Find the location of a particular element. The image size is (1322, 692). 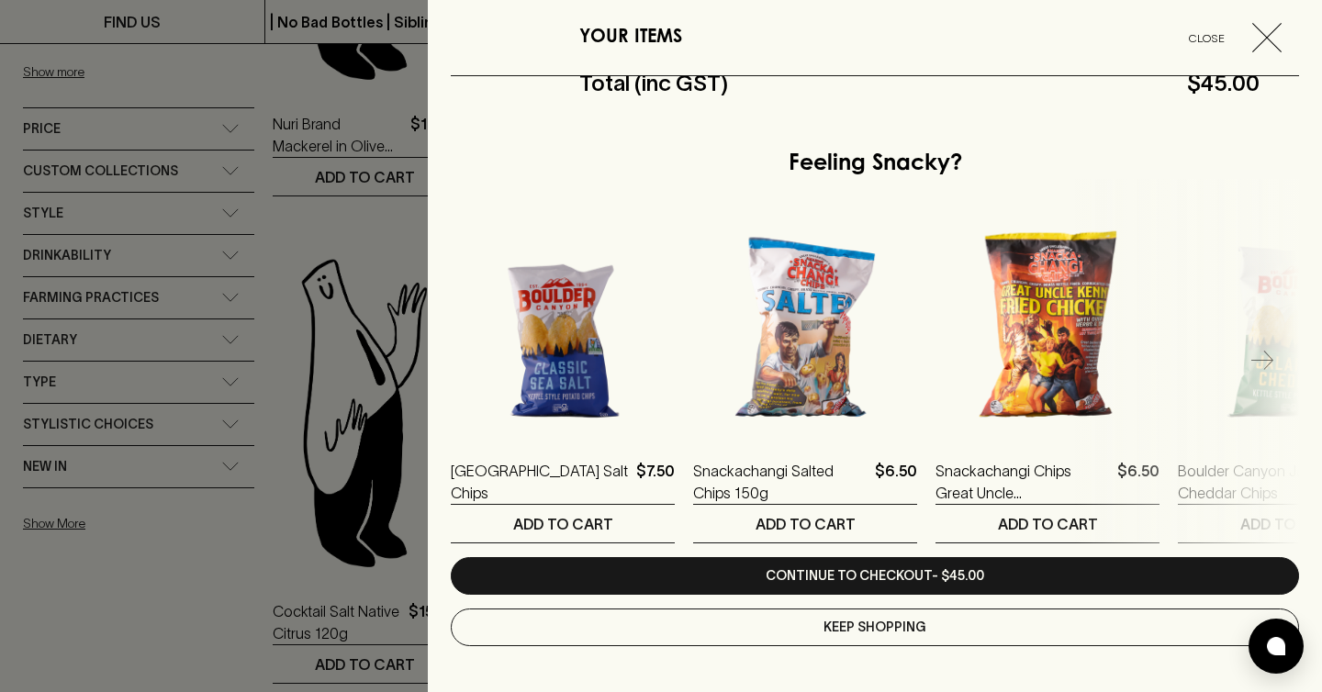

button: Keep Shopping is located at coordinates (875, 627).